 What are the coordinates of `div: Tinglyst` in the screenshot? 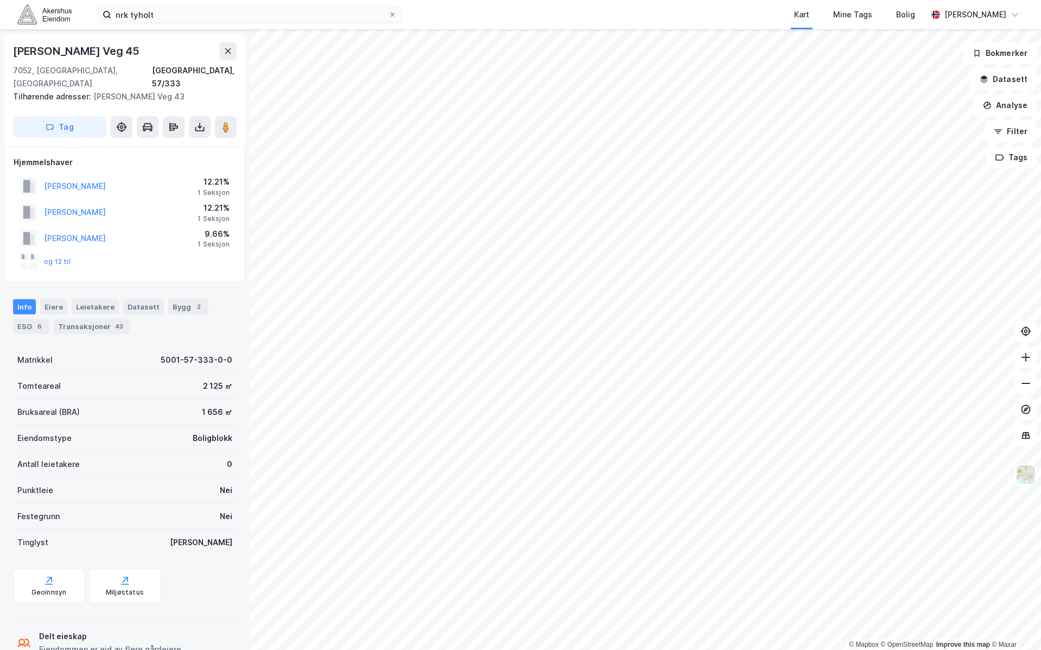 It's located at (33, 542).